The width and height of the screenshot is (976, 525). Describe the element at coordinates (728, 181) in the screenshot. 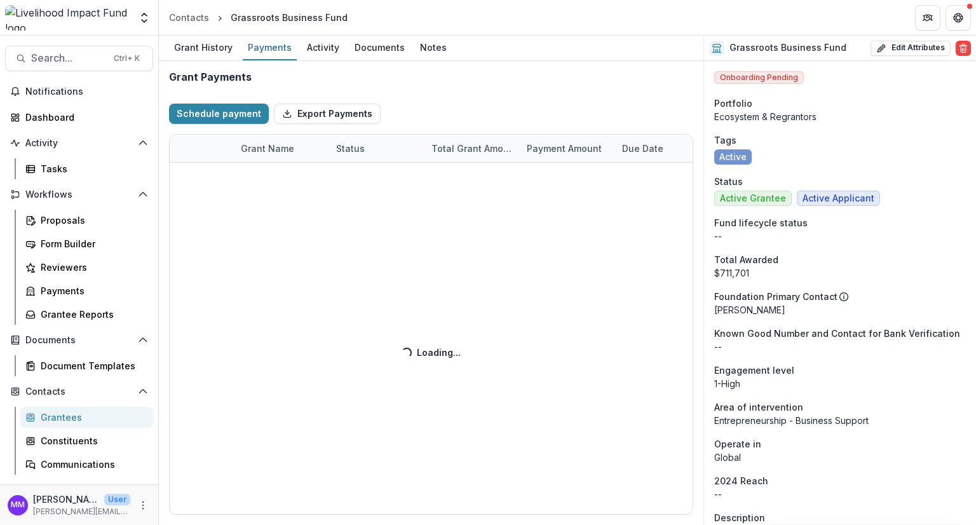

I see `span: Status` at that location.